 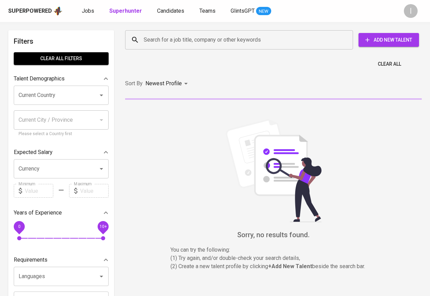 What do you see at coordinates (388, 40) in the screenshot?
I see `span: Add New Talent` at bounding box center [388, 40].